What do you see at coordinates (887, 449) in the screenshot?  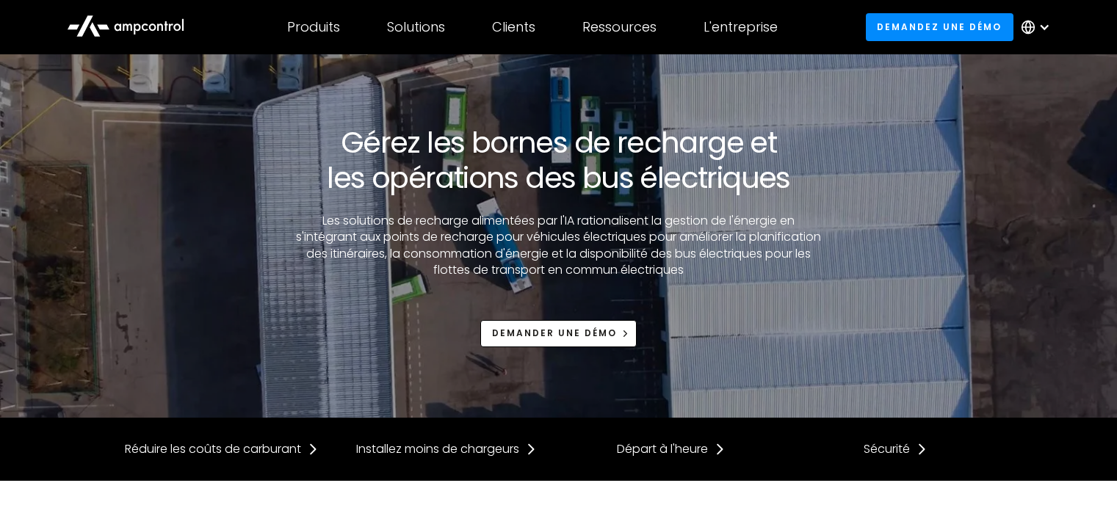 I see `div: Sécurité` at bounding box center [887, 449].